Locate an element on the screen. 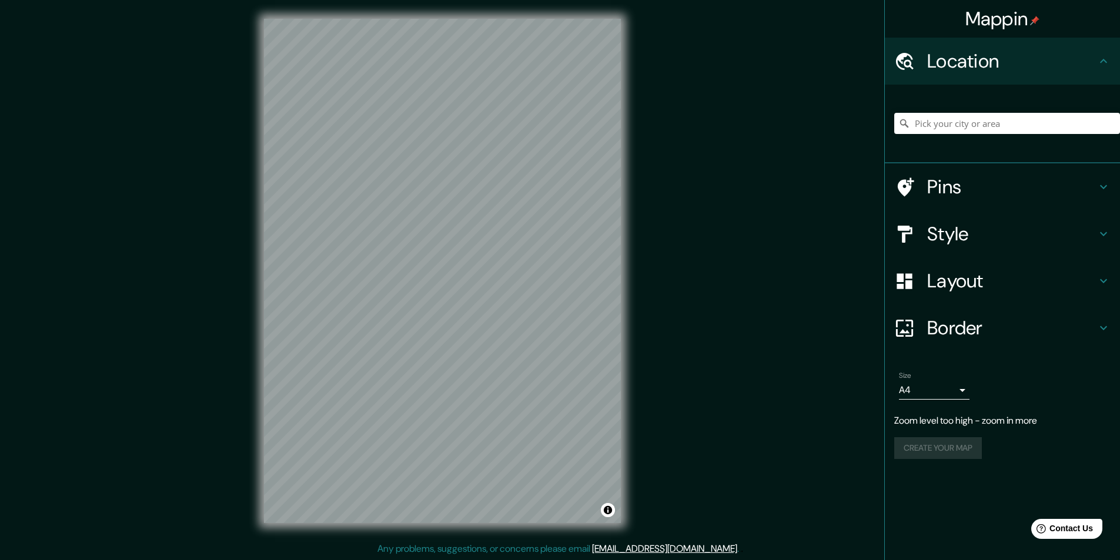 The width and height of the screenshot is (1120, 560). button: Toggle attribution is located at coordinates (608, 510).